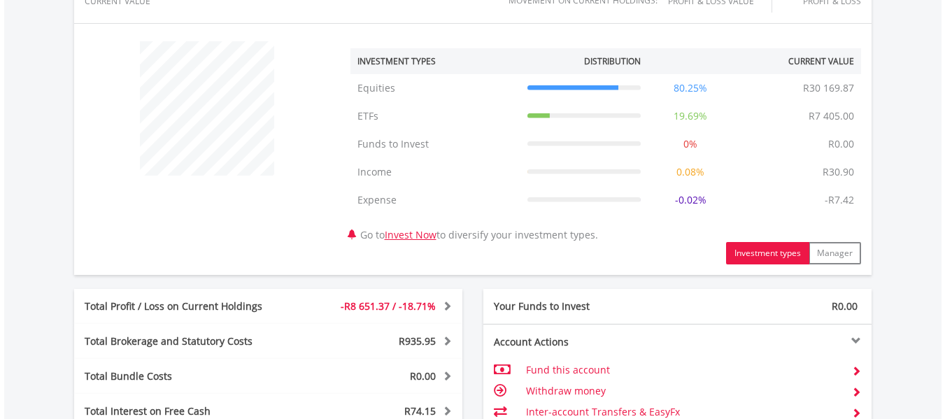 The width and height of the screenshot is (945, 419). What do you see at coordinates (831, 116) in the screenshot?
I see `td: R7 405.00` at bounding box center [831, 116].